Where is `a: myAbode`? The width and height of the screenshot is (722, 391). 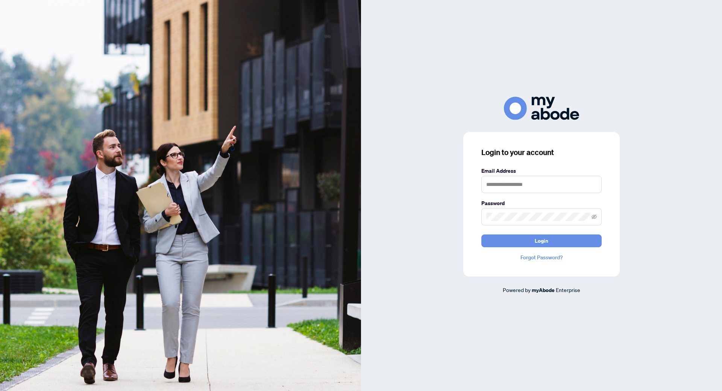
a: myAbode is located at coordinates (543, 290).